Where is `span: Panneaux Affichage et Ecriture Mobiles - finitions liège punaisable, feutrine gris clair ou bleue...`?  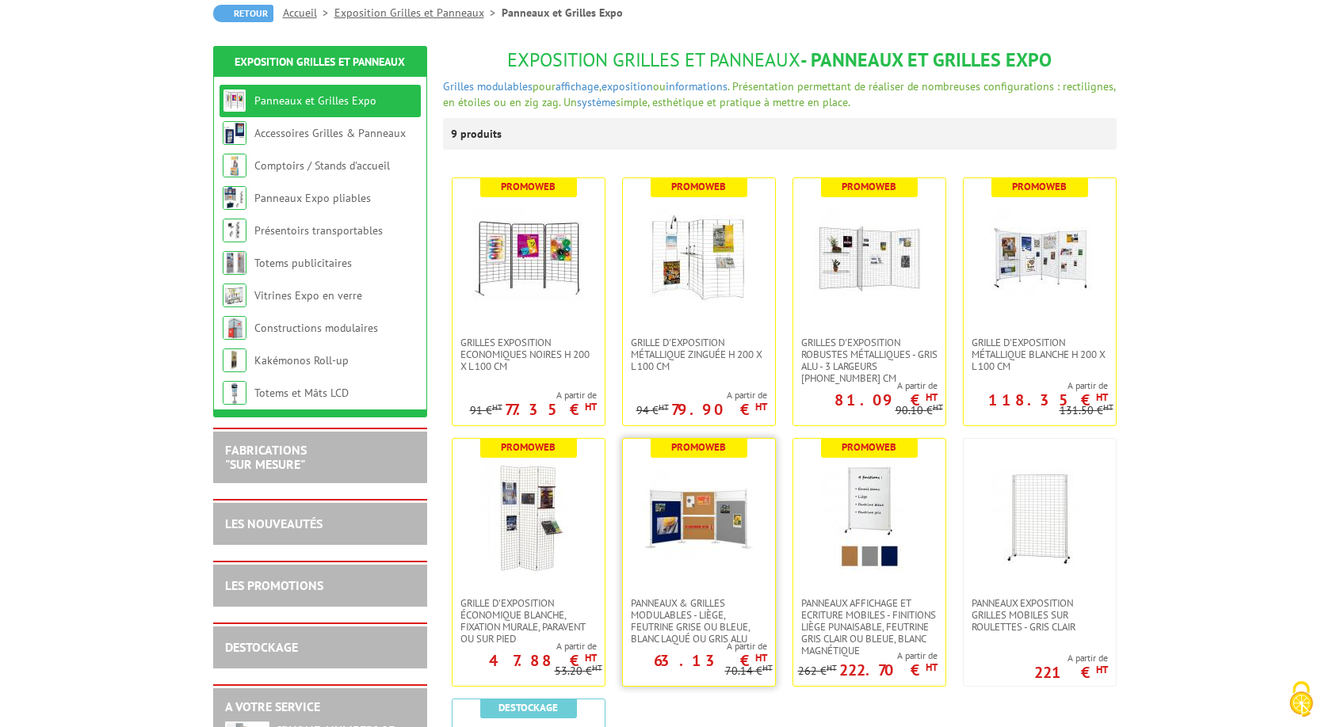
span: Panneaux Affichage et Ecriture Mobiles - finitions liège punaisable, feutrine gris clair ou bleue... is located at coordinates (869, 627).